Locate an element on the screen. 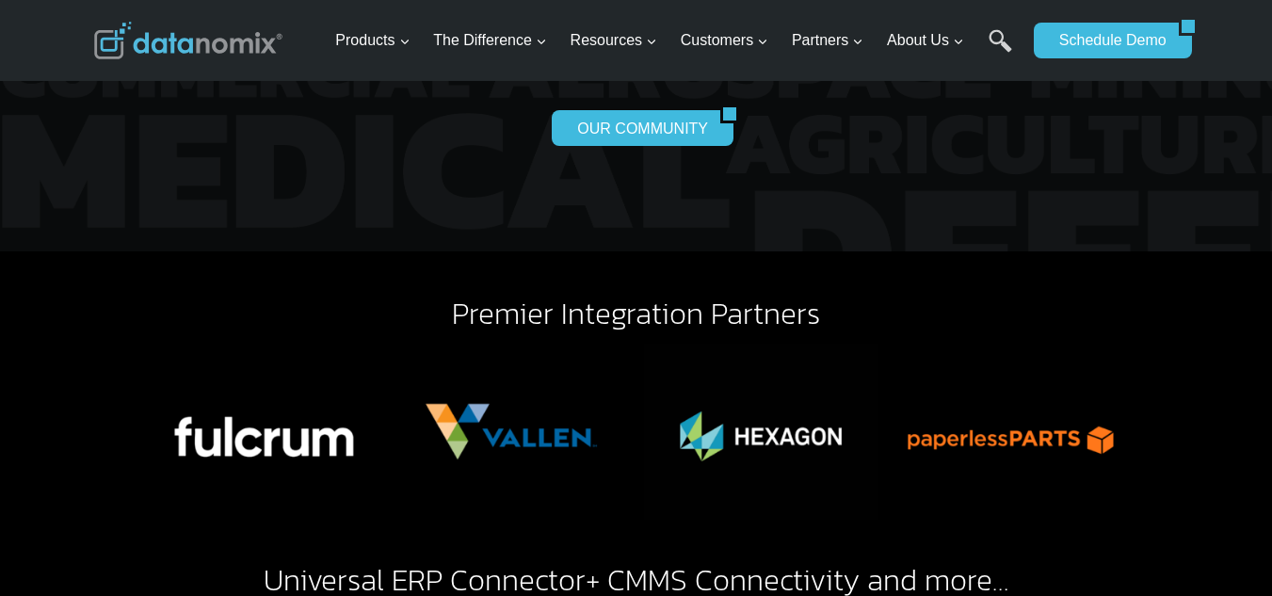  span: Last Name is located at coordinates (454, 9).